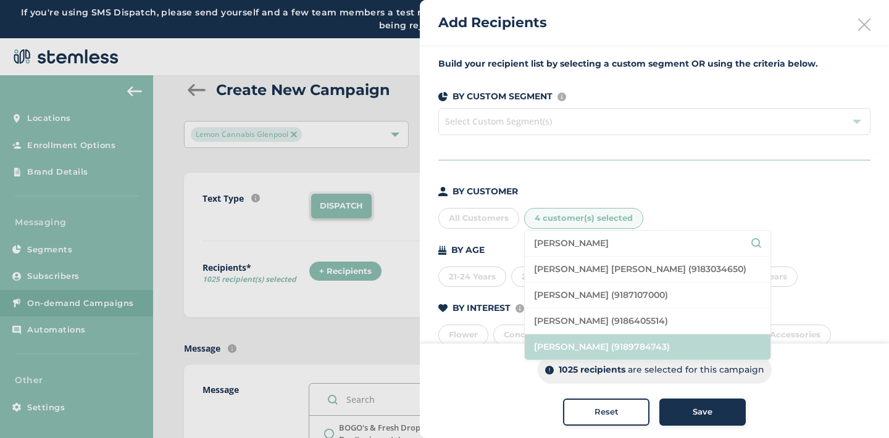  I want to click on div: Flower, so click(463, 335).